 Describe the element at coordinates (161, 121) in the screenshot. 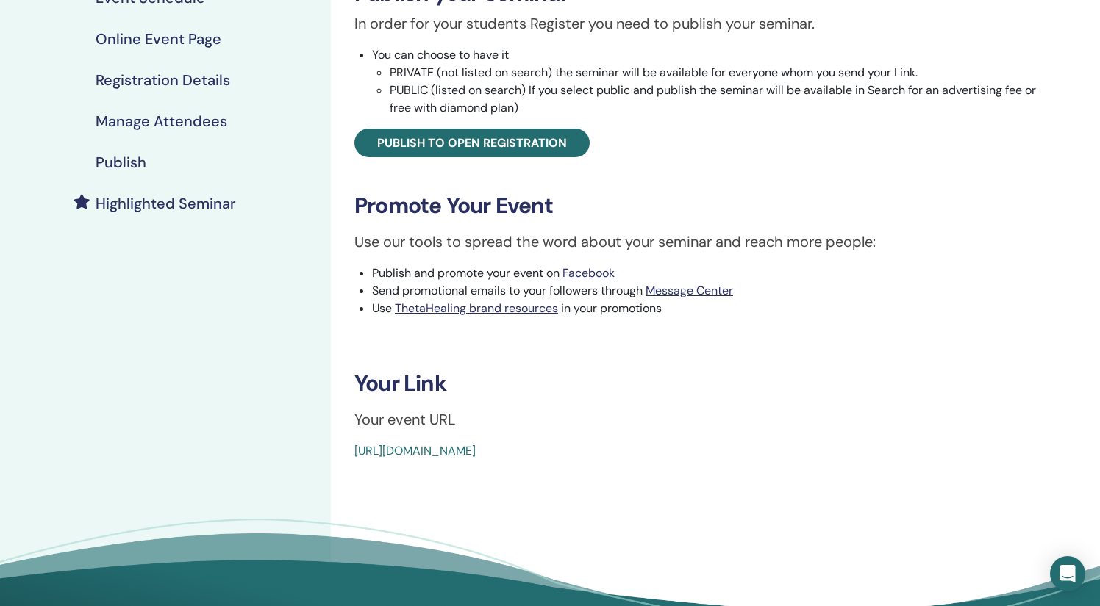

I see `h4: Manage Attendees` at that location.